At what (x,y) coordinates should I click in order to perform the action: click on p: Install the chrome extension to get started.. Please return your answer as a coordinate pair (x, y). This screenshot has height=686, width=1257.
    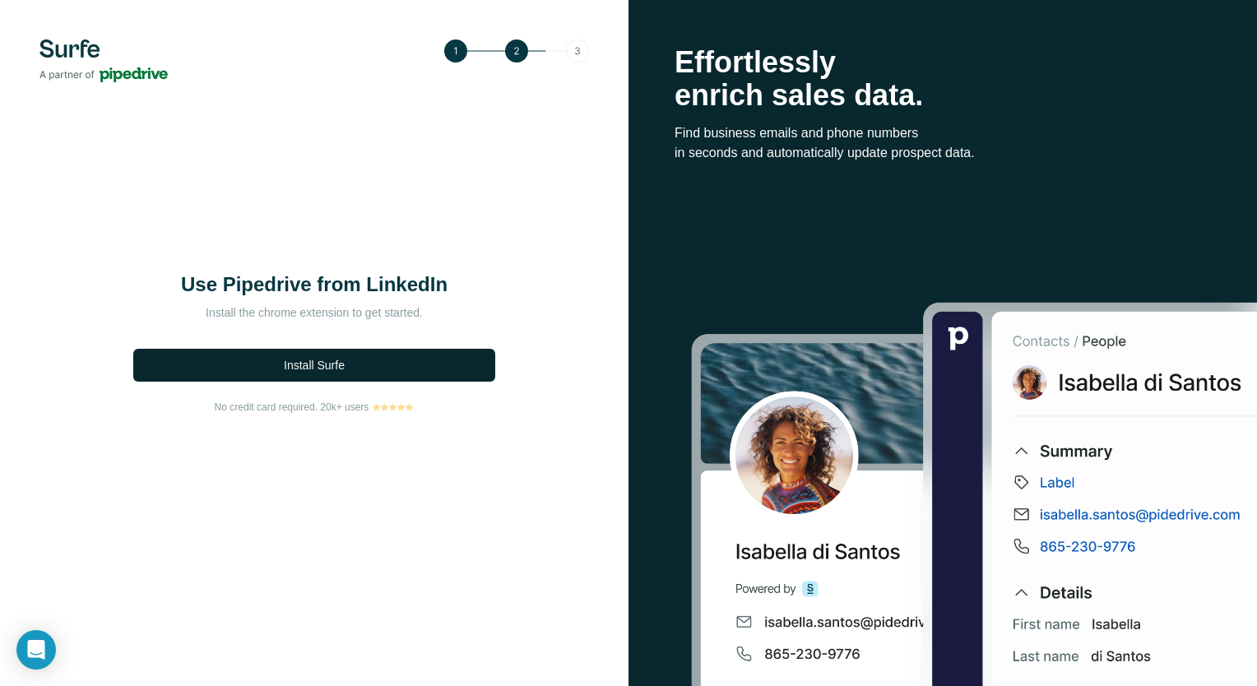
    Looking at the image, I should click on (314, 313).